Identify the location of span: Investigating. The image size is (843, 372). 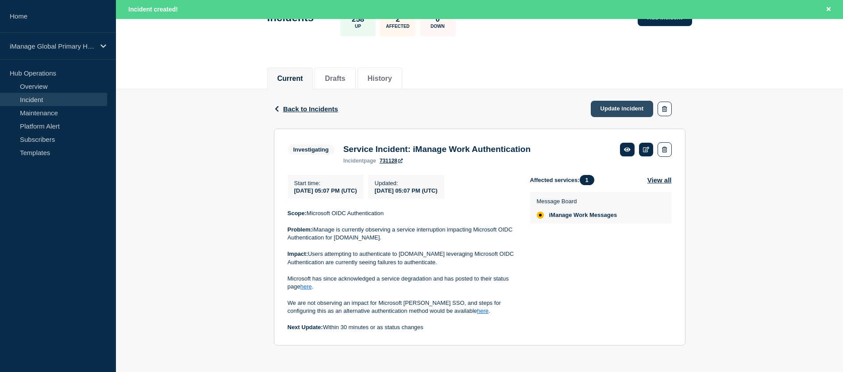
(311, 149).